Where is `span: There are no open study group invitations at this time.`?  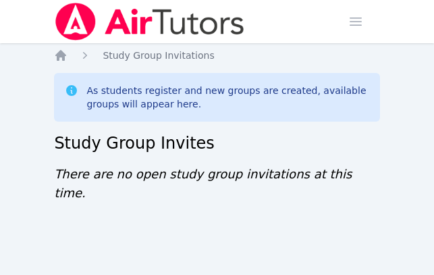 span: There are no open study group invitations at this time. is located at coordinates (203, 183).